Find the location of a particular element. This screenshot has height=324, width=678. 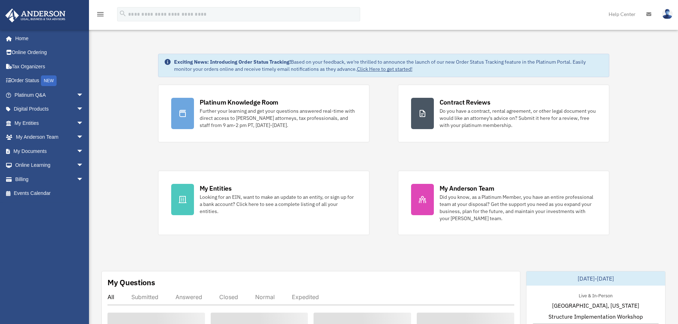

div: Looking for an EIN, want to make an update to an entity, or sign up for a bank account? Click her... is located at coordinates (278, 204).